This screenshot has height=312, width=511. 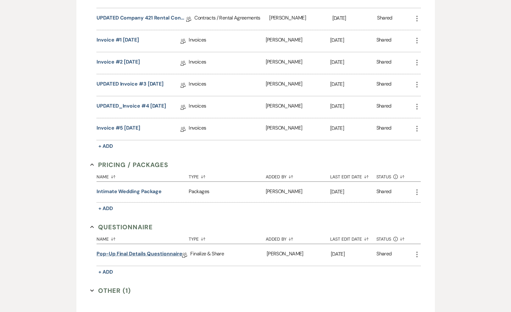 I want to click on button: Other (1), so click(x=110, y=291).